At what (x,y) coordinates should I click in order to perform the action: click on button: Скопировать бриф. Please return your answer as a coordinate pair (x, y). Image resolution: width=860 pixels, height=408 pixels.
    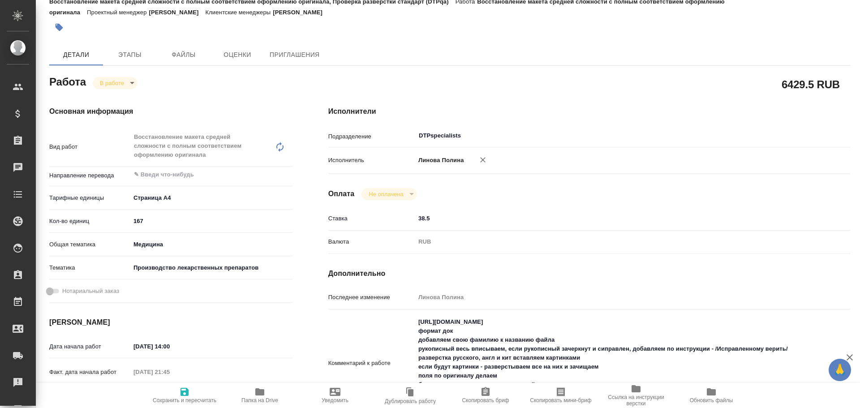
    Looking at the image, I should click on (486, 396).